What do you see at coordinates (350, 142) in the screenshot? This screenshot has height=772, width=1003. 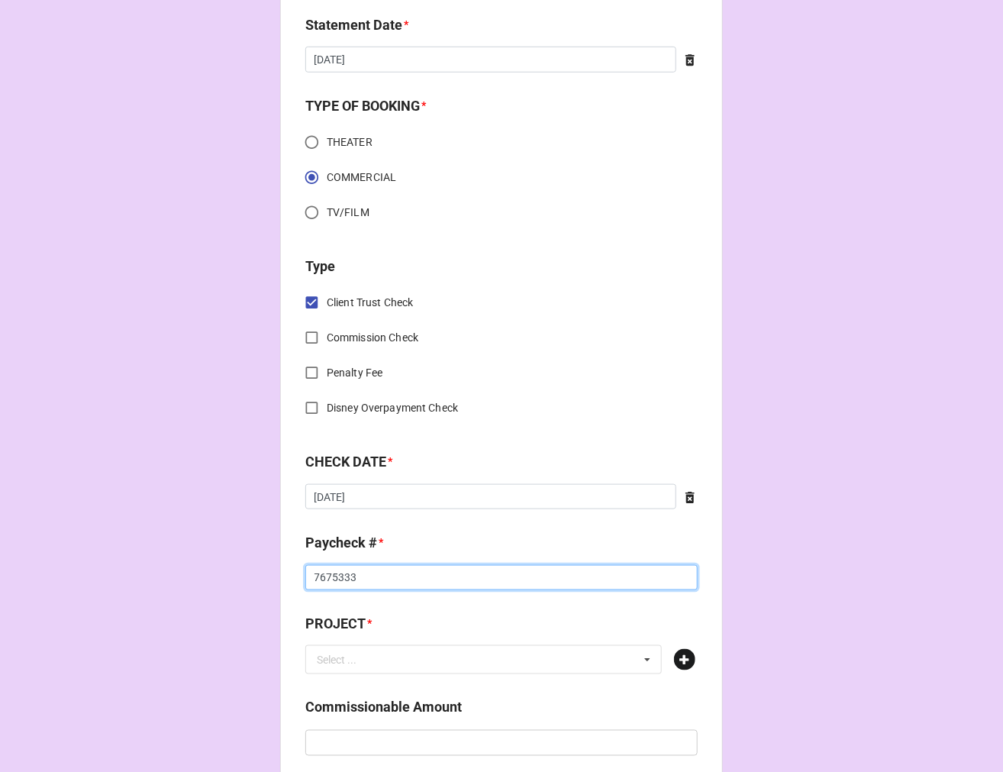 I see `span: THEATER` at bounding box center [350, 142].